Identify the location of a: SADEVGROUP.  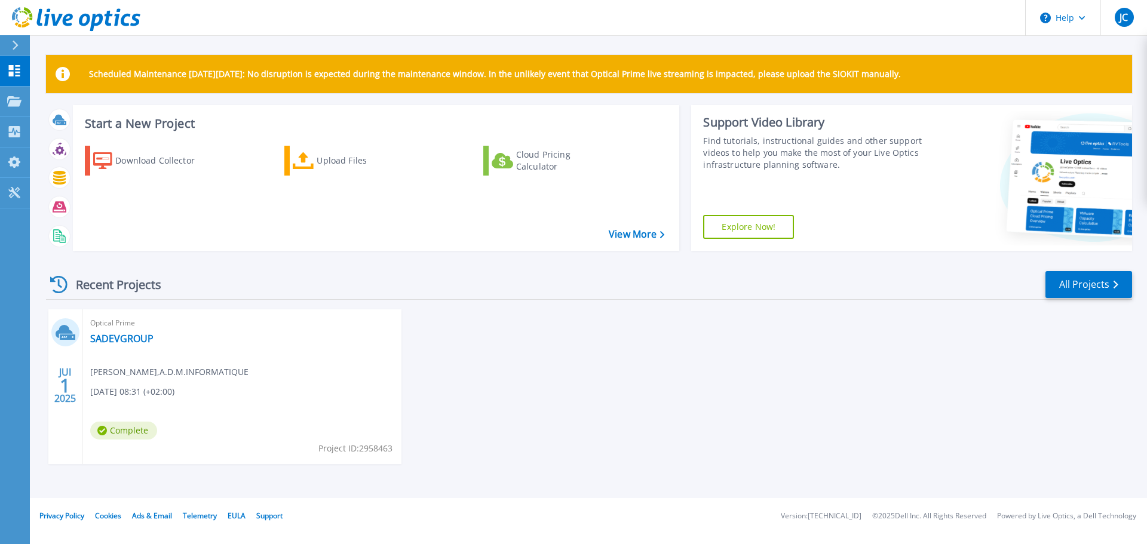
(122, 339).